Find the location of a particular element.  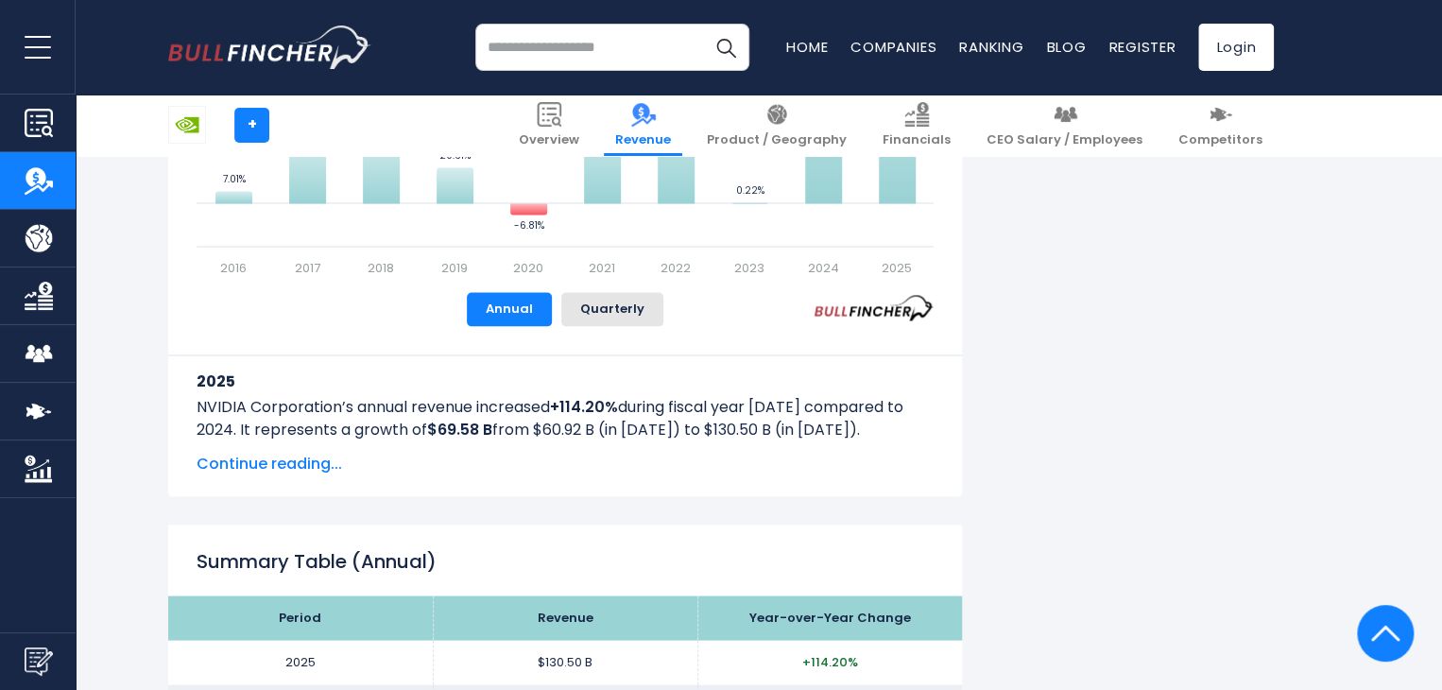

span: Competitors is located at coordinates (1220, 140).